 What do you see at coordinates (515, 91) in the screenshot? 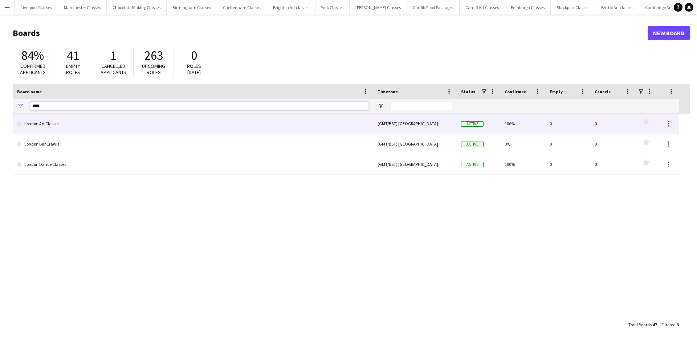
I see `span: Confirmed` at bounding box center [515, 91].